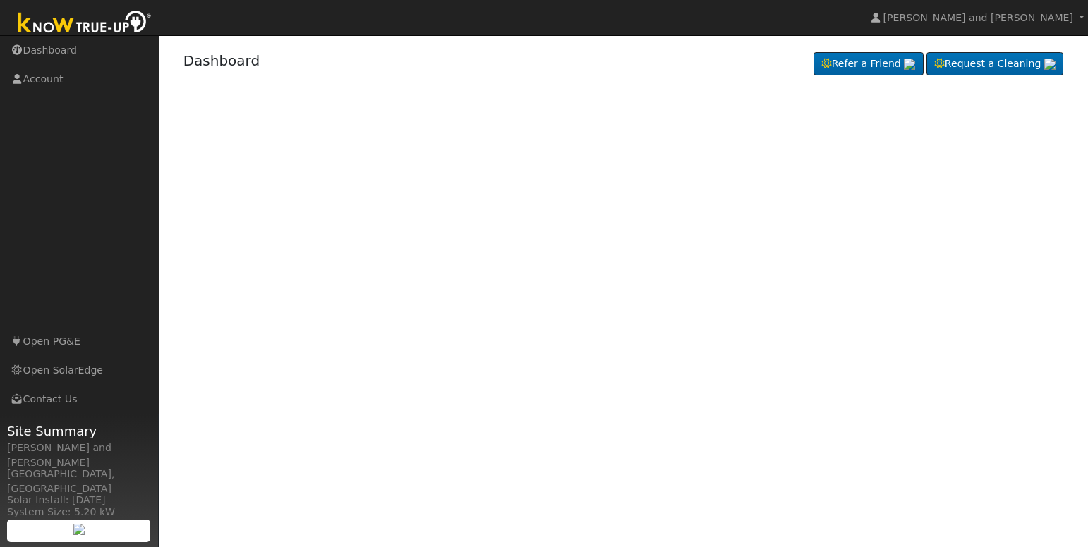 The image size is (1088, 547). I want to click on a: Refer a Friend, so click(868, 64).